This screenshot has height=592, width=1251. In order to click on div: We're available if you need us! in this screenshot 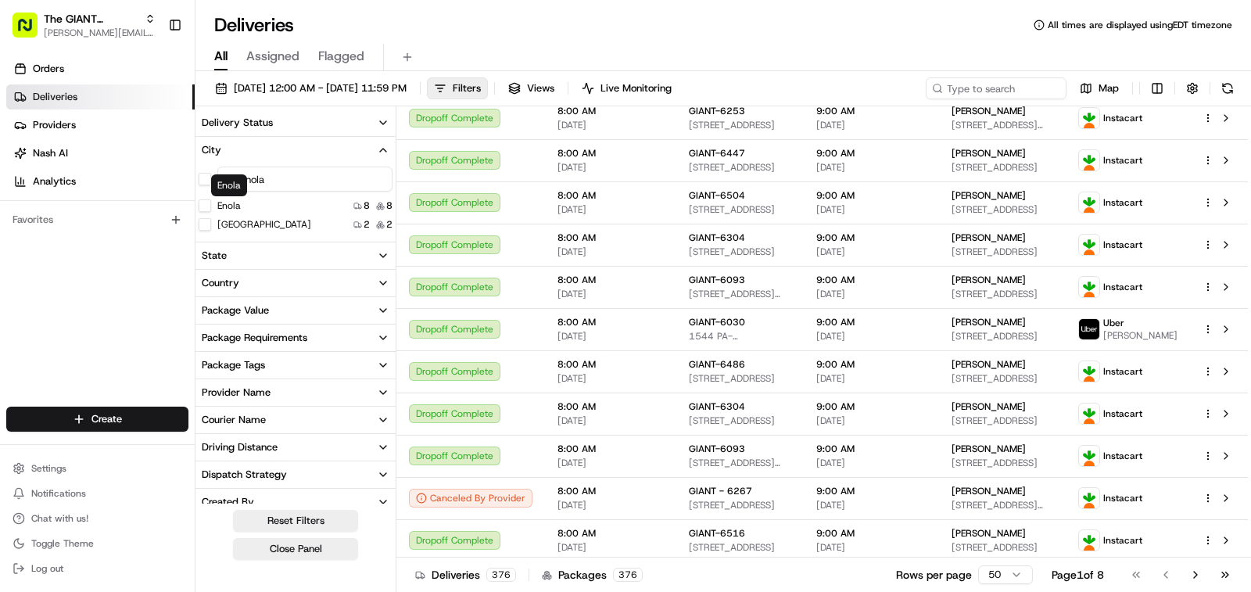, I will do `click(125, 171)`.